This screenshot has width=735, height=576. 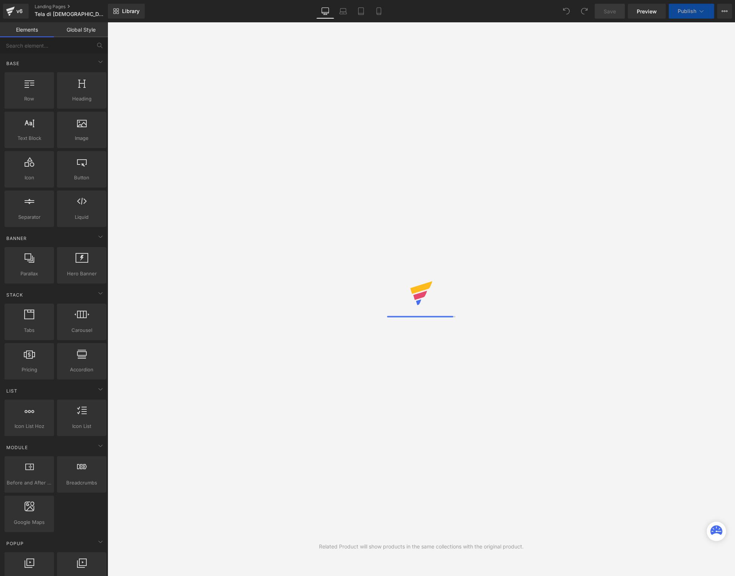 What do you see at coordinates (13, 63) in the screenshot?
I see `span: Base` at bounding box center [13, 63].